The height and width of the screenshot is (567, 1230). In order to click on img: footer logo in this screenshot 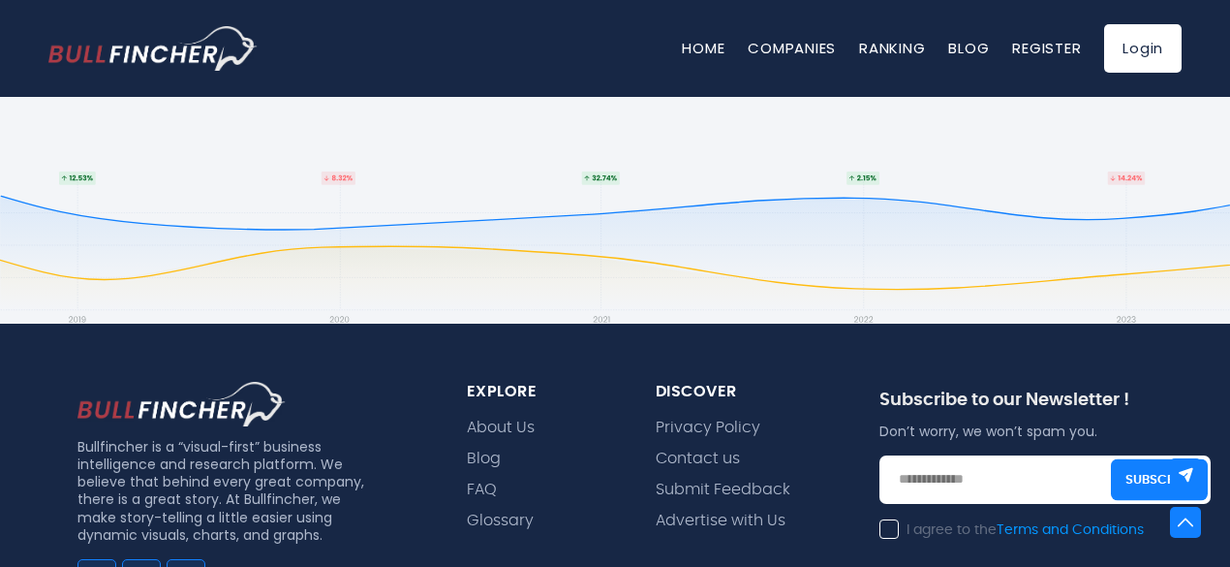, I will do `click(181, 404)`.